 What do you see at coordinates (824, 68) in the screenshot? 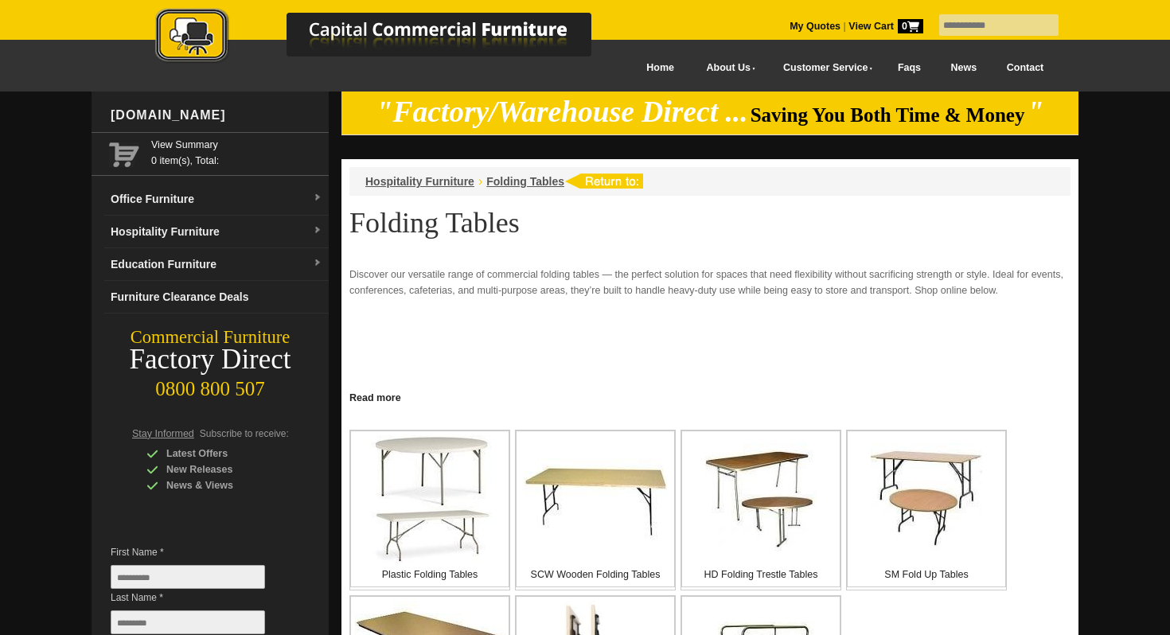
I see `a: Customer Service` at bounding box center [824, 68].